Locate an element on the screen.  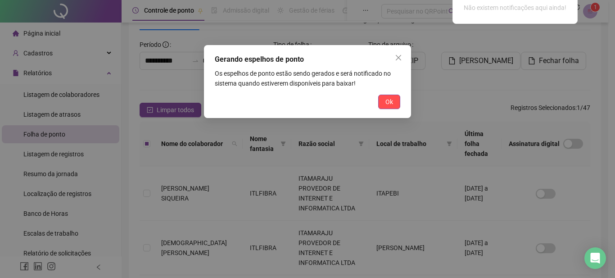
span: Ok is located at coordinates (389, 102).